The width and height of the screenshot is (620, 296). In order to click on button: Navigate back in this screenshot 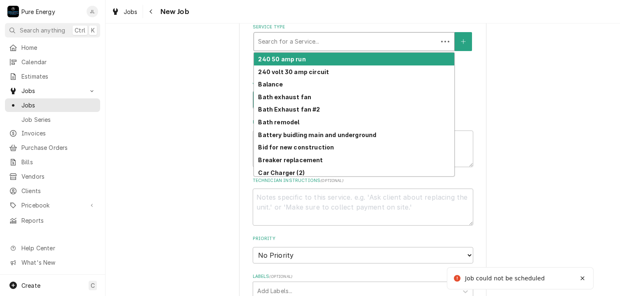, I will do `click(151, 12)`.